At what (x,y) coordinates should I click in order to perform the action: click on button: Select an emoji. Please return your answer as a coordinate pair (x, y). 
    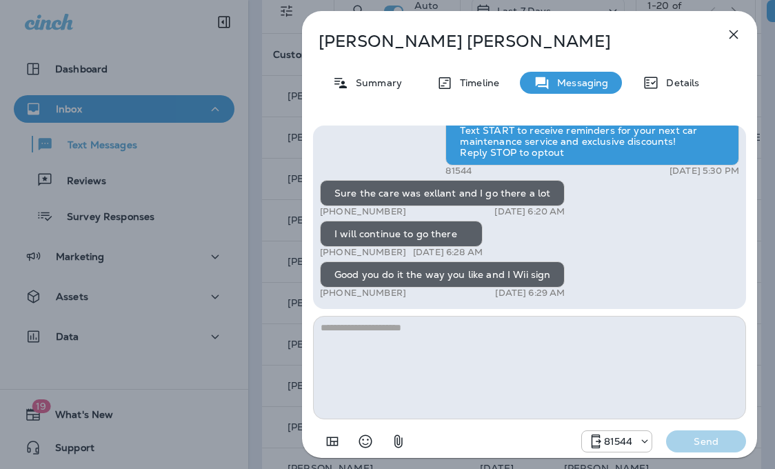
    Looking at the image, I should click on (366, 441).